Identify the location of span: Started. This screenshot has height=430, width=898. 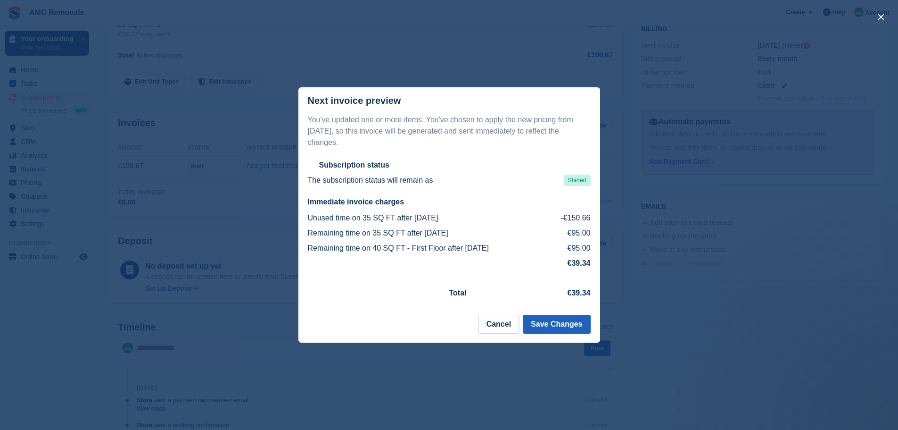
(577, 180).